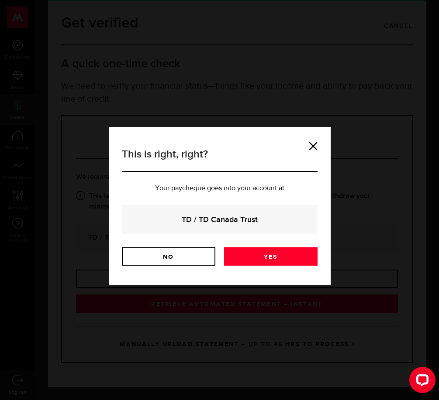 This screenshot has height=400, width=439. Describe the element at coordinates (220, 159) in the screenshot. I see `h3: This is right, right?` at that location.